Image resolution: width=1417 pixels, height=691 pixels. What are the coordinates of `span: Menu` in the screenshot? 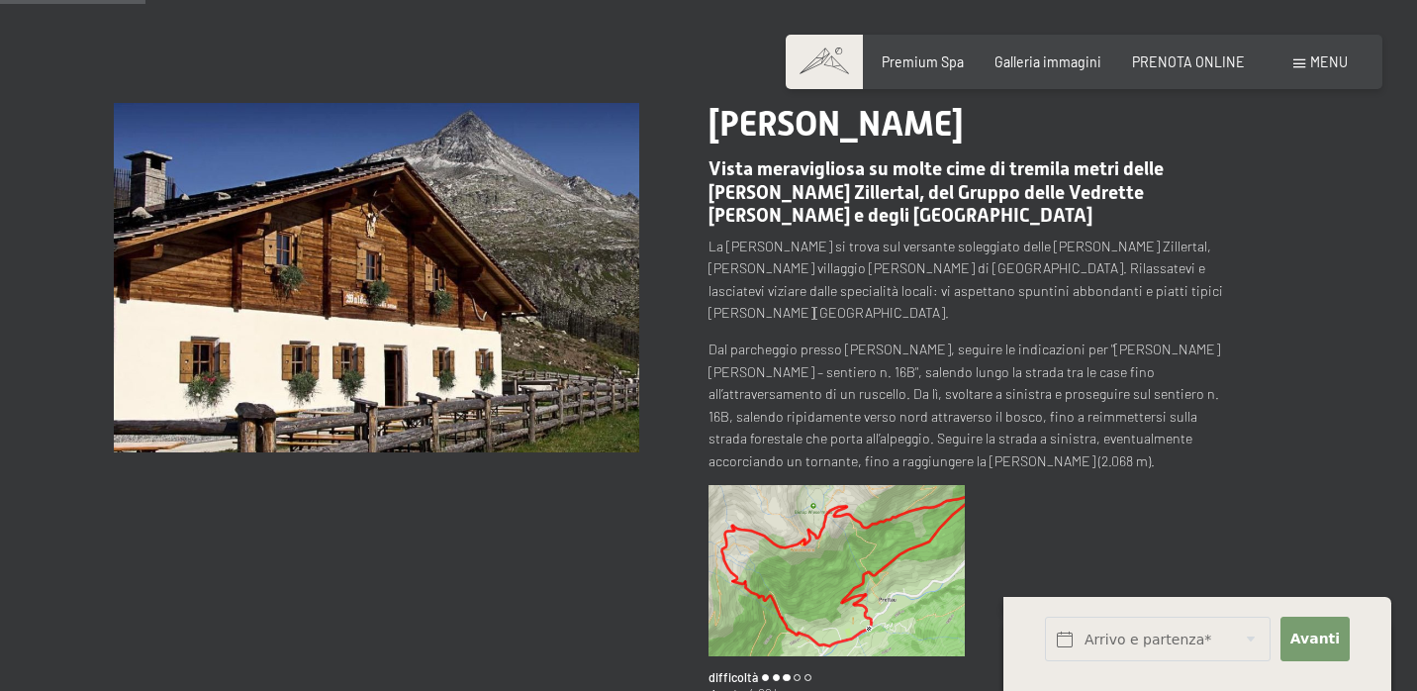 It's located at (1329, 61).